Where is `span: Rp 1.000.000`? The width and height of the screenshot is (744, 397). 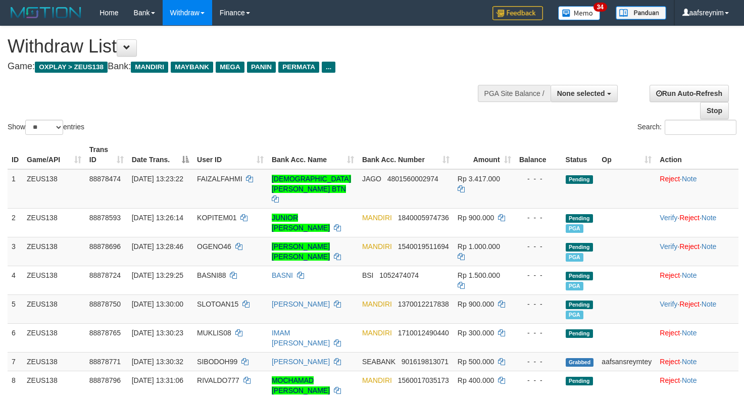
span: Rp 1.000.000 is located at coordinates (479, 246).